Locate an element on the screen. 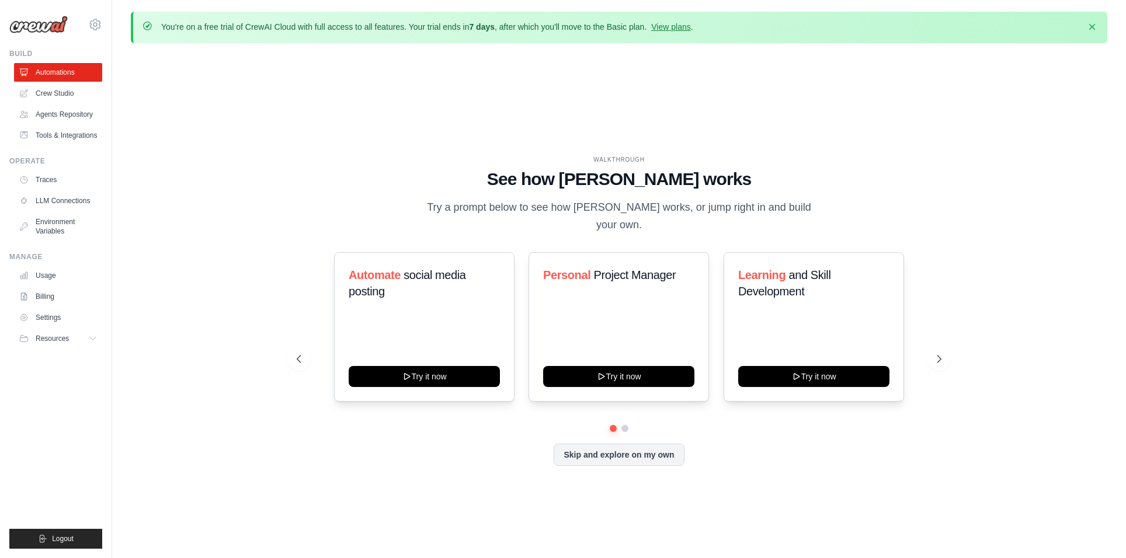  a: Tools & Integrations is located at coordinates (58, 135).